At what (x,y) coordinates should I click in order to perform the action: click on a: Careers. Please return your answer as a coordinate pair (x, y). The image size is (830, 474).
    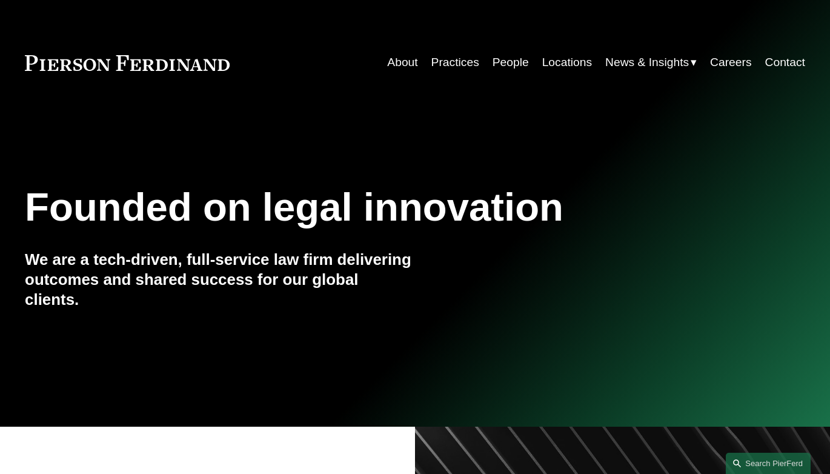
    Looking at the image, I should click on (731, 62).